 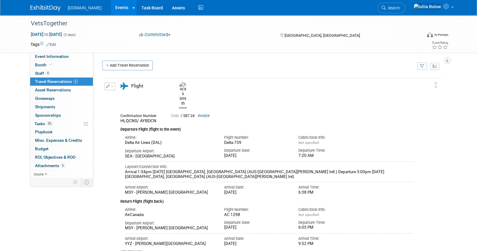 I want to click on span: HLQCNS/ AYBDCN, so click(x=138, y=121).